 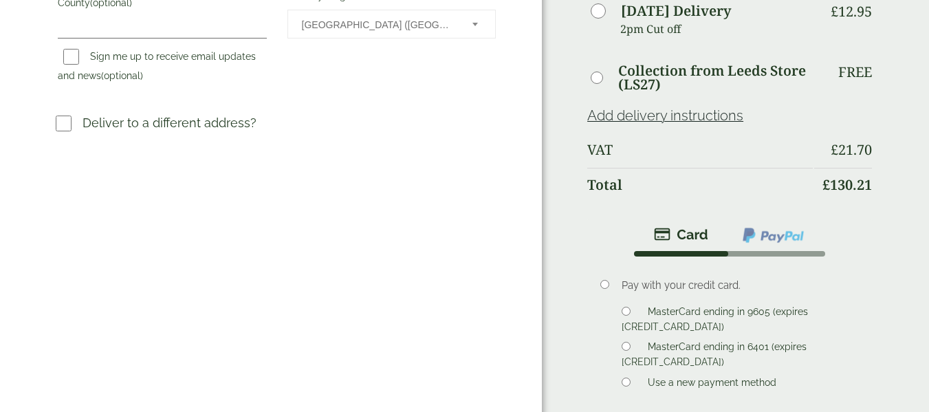 What do you see at coordinates (122, 76) in the screenshot?
I see `span: (optional)` at bounding box center [122, 76].